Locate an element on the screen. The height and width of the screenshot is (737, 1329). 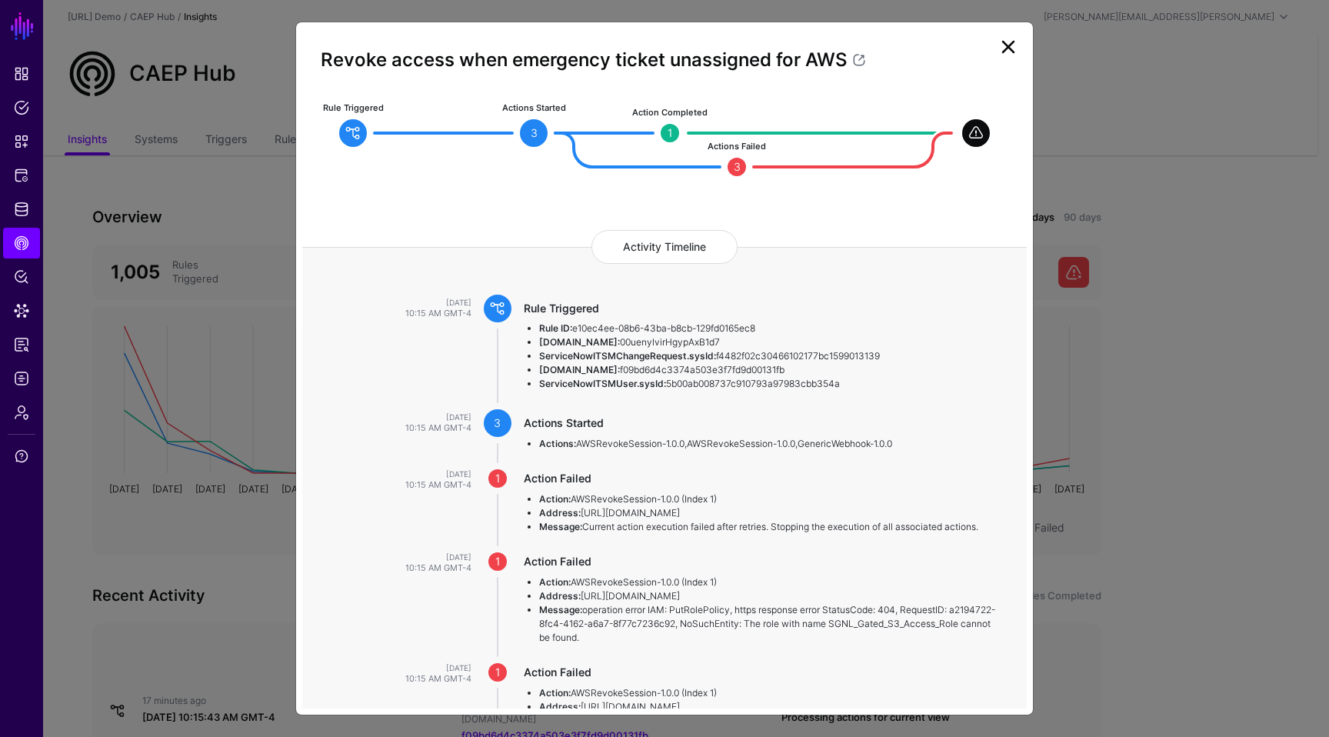
span: GenericWebhook-1.0.0 is located at coordinates (845, 443).